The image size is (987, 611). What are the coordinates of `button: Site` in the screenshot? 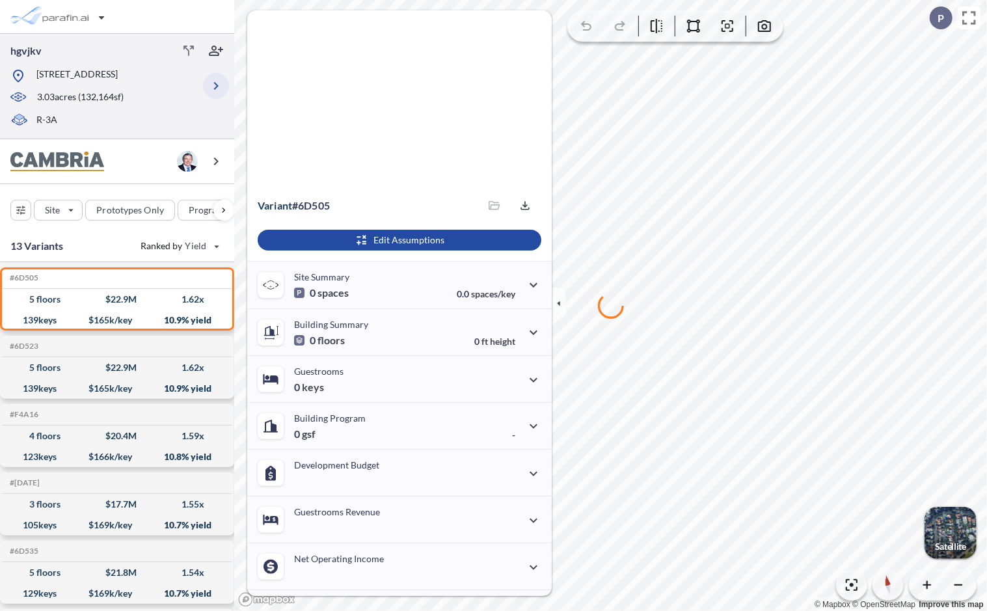 It's located at (58, 210).